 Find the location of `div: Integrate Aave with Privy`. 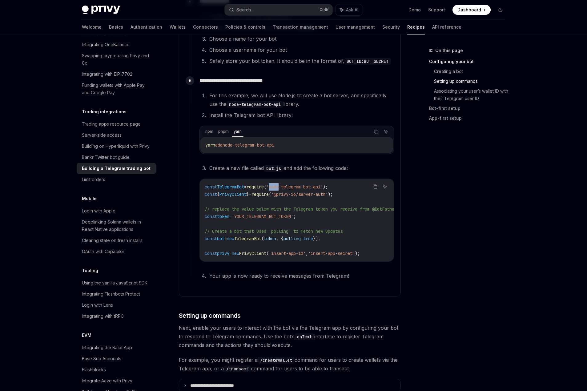

div: Integrate Aave with Privy is located at coordinates (107, 381).